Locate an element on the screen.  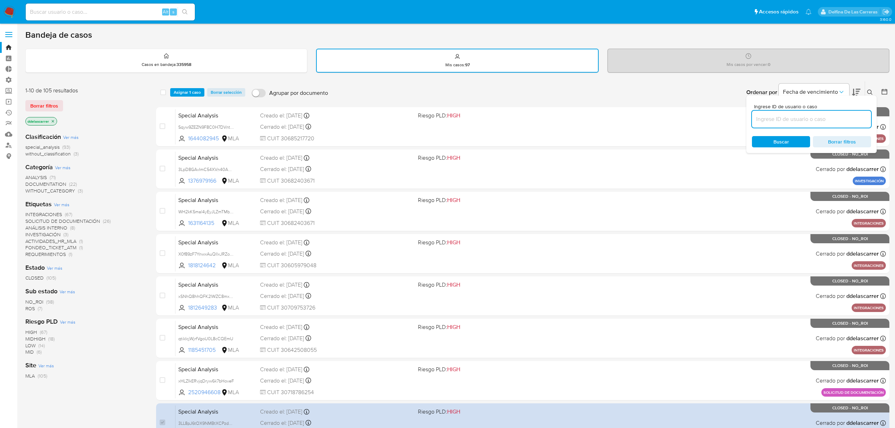
button: search-icon is located at coordinates (185, 12).